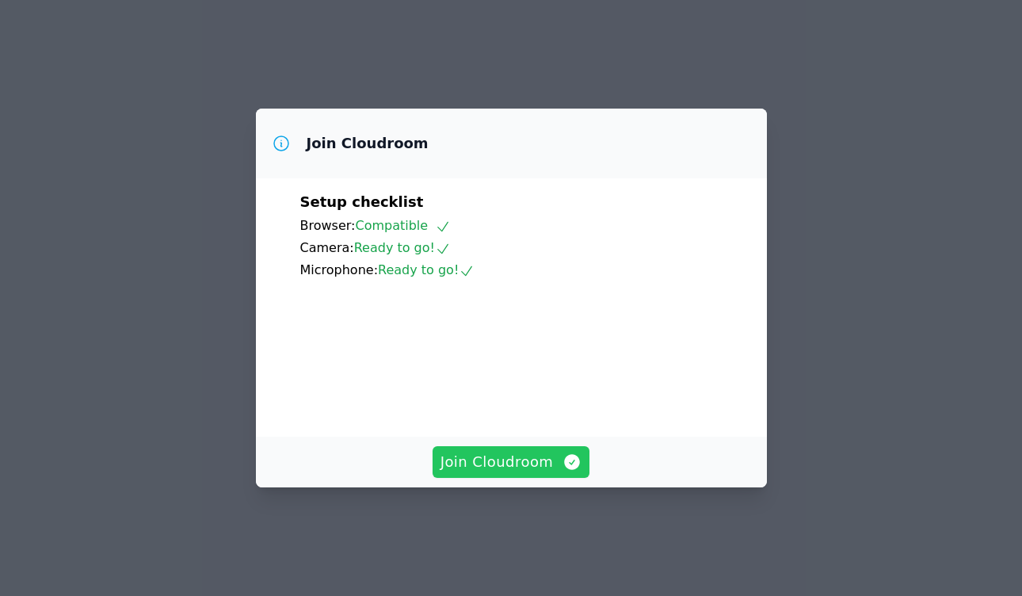 Image resolution: width=1022 pixels, height=596 pixels. I want to click on button: Join Cloudroom, so click(511, 462).